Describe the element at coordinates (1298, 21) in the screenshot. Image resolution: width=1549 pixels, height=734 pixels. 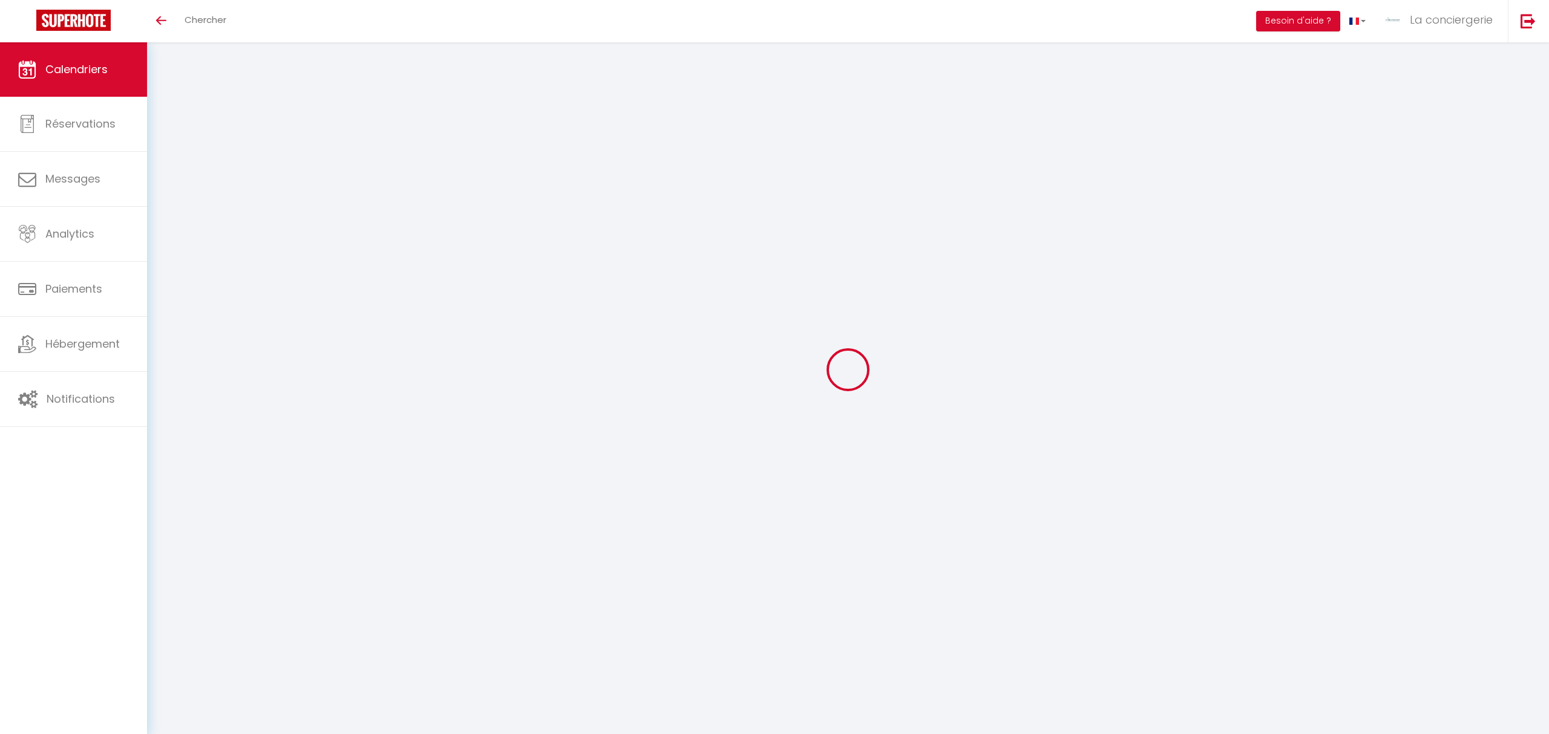
I see `button: Besoin d'aide ?` at that location.